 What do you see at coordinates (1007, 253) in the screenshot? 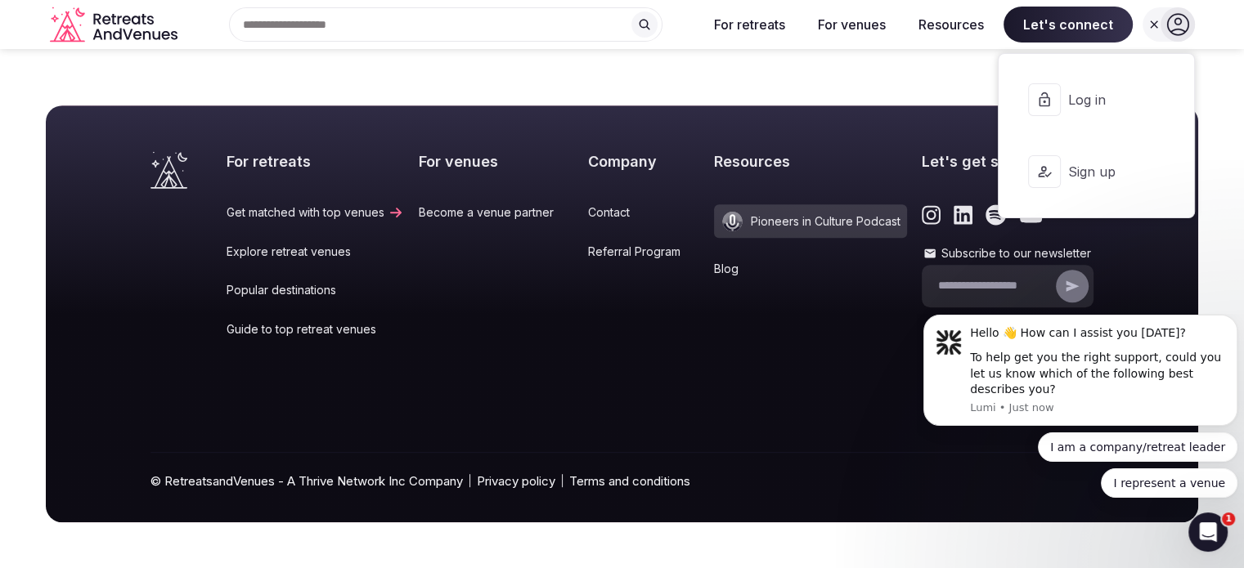
I see `label: Subscribe to our newsletter` at bounding box center [1007, 253].